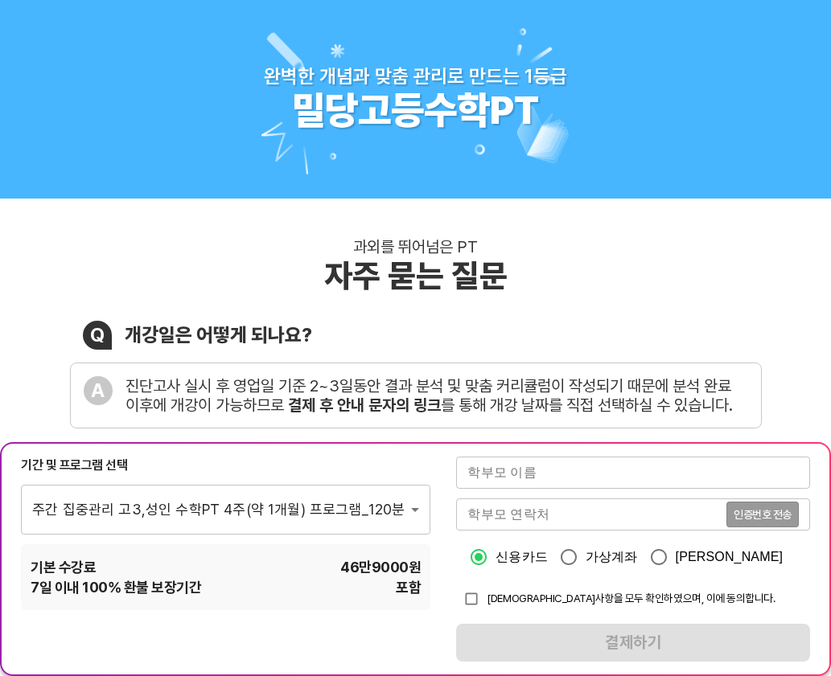 The height and width of the screenshot is (676, 831). I want to click on div: 완벽한 개념과 맞춤 관리로 만드는 1등급, so click(415, 76).